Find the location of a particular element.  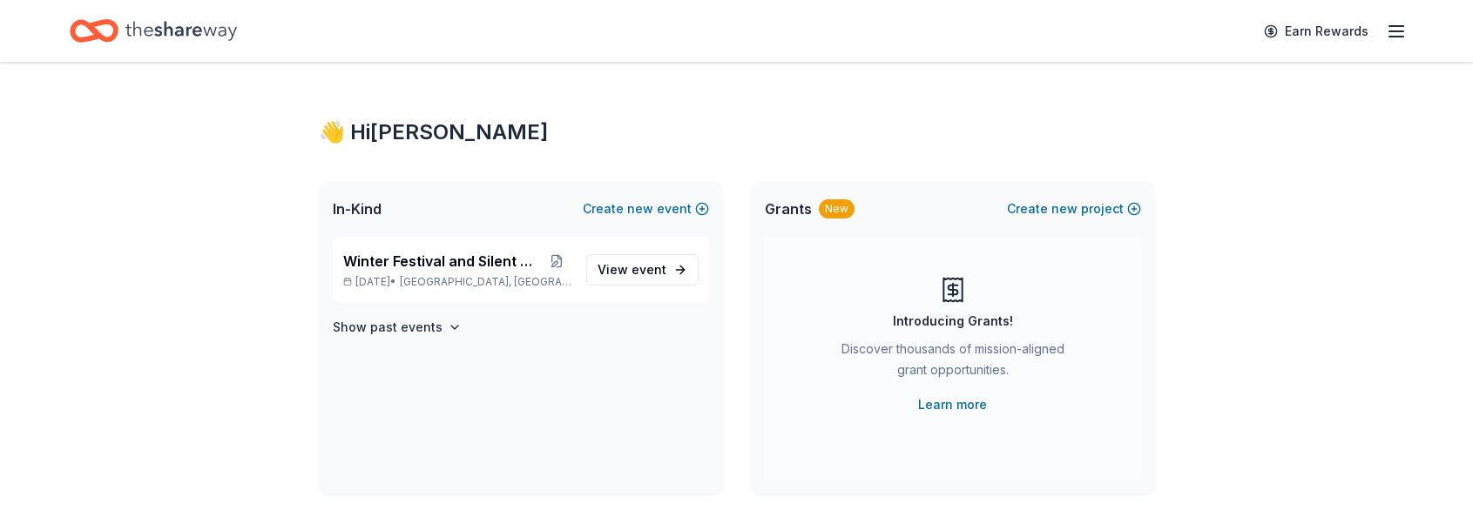

a: Earn Rewards is located at coordinates (1316, 31).